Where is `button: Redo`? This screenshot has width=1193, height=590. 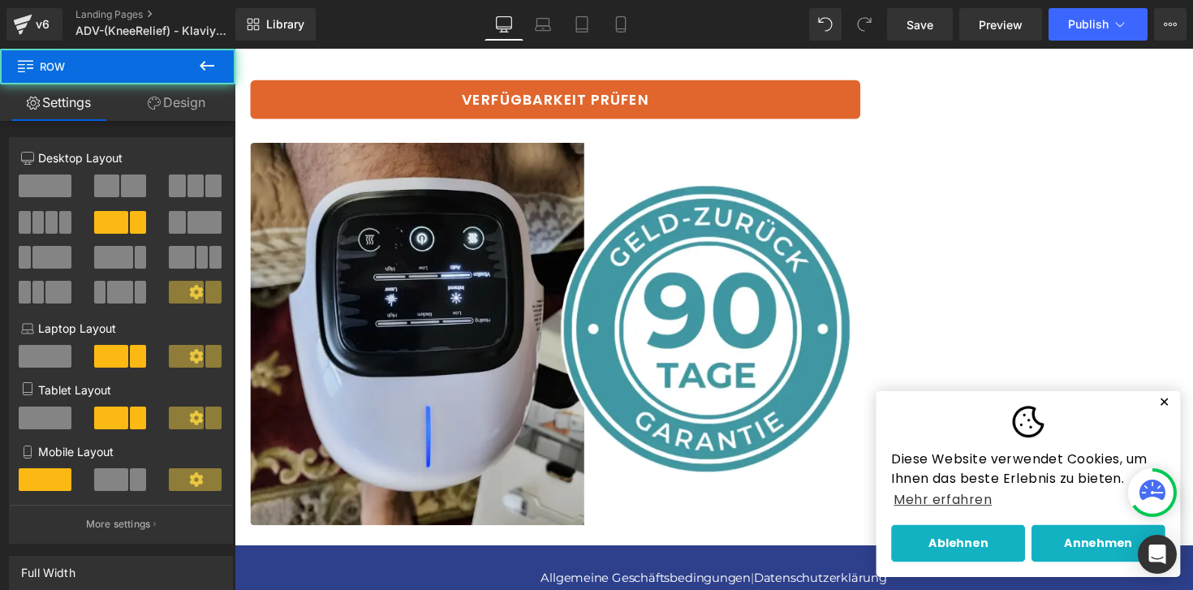
button: Redo is located at coordinates (864, 24).